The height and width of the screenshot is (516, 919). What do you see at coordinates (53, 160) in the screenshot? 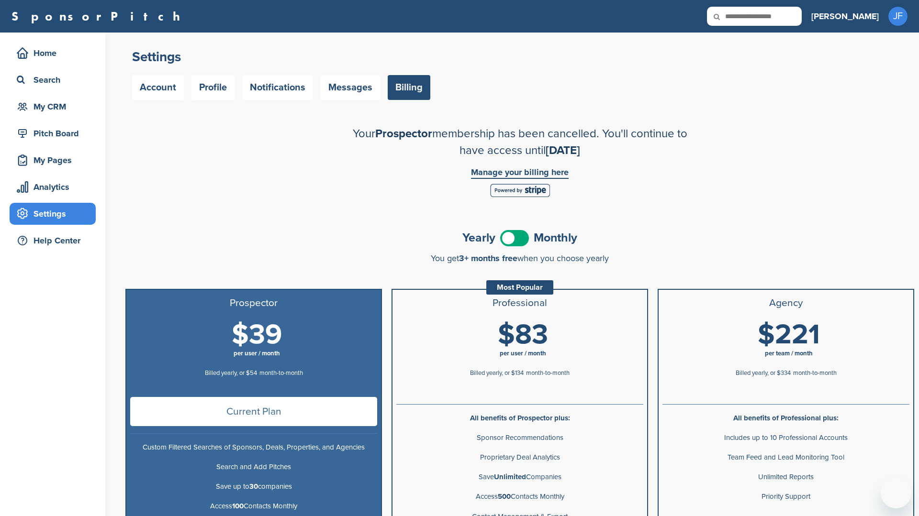
I see `a: My Pages` at bounding box center [53, 160].